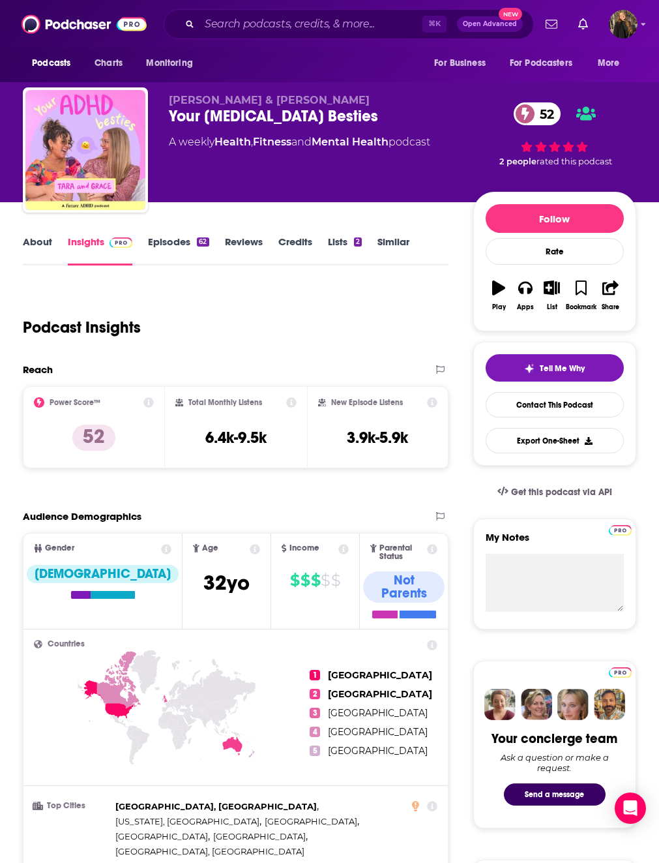  Describe the element at coordinates (460, 63) in the screenshot. I see `span: For Business` at that location.